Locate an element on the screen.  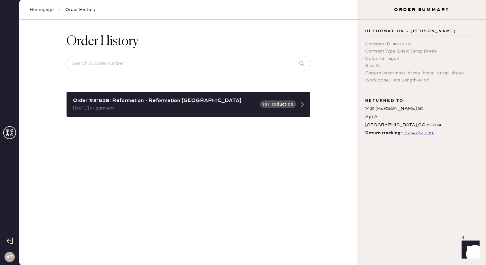
span: Order History is located at coordinates (80, 10).